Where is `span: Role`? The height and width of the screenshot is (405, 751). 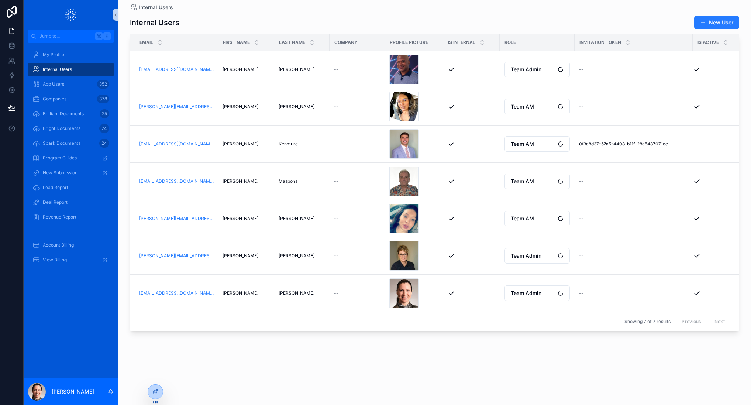 span: Role is located at coordinates (510, 42).